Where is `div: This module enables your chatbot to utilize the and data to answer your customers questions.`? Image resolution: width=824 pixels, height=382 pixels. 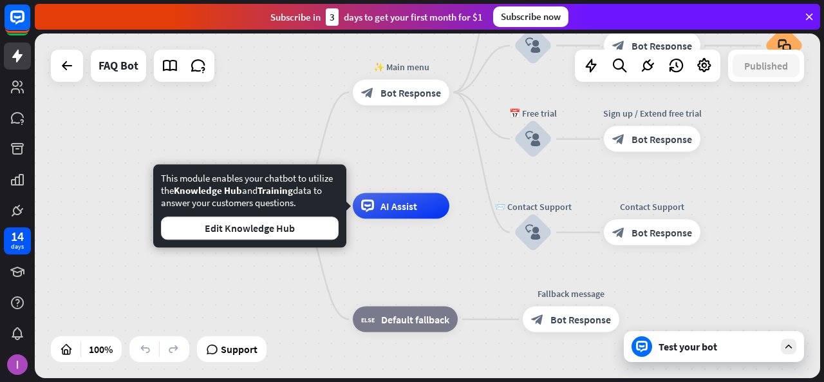
div: This module enables your chatbot to utilize the and data to answer your customers questions. is located at coordinates (250, 205).